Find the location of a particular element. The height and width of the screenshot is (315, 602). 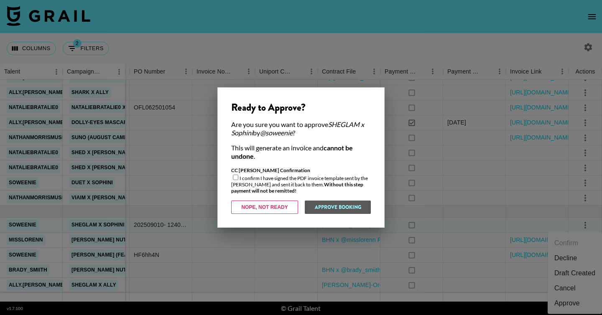

button: Nope, Not Ready is located at coordinates (265, 207).